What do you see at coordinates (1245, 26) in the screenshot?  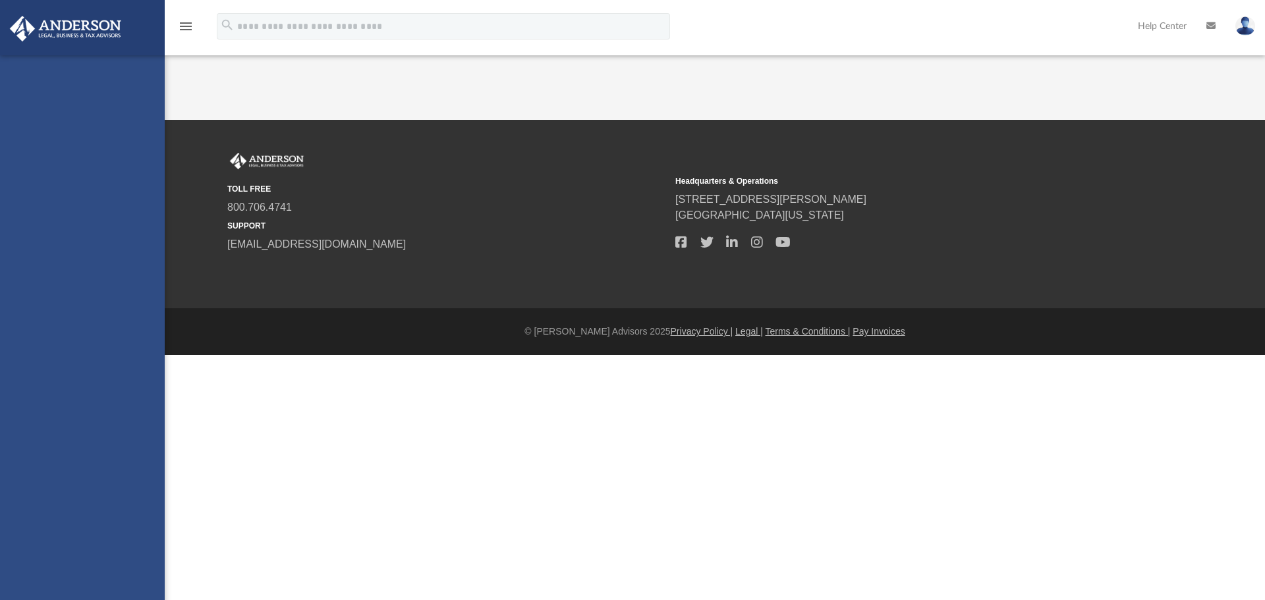 I see `img: User Pic` at bounding box center [1245, 26].